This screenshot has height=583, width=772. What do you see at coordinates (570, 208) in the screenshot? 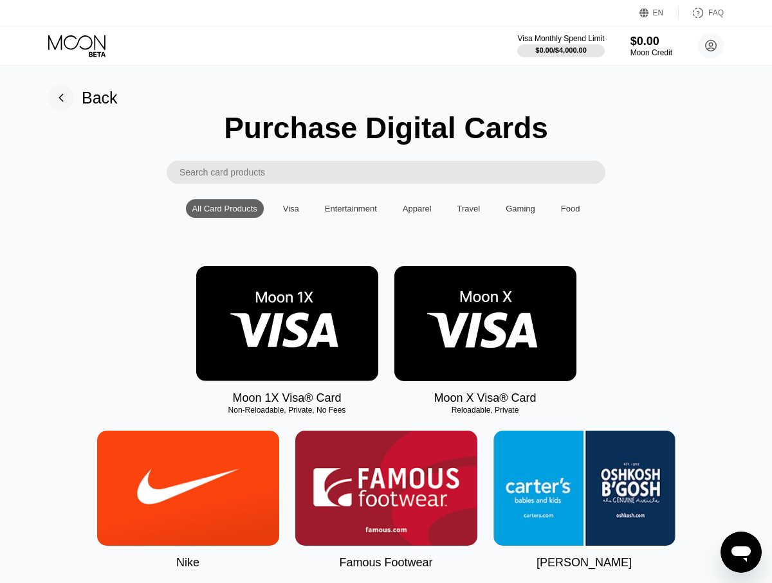
I see `div: Food` at bounding box center [570, 208].